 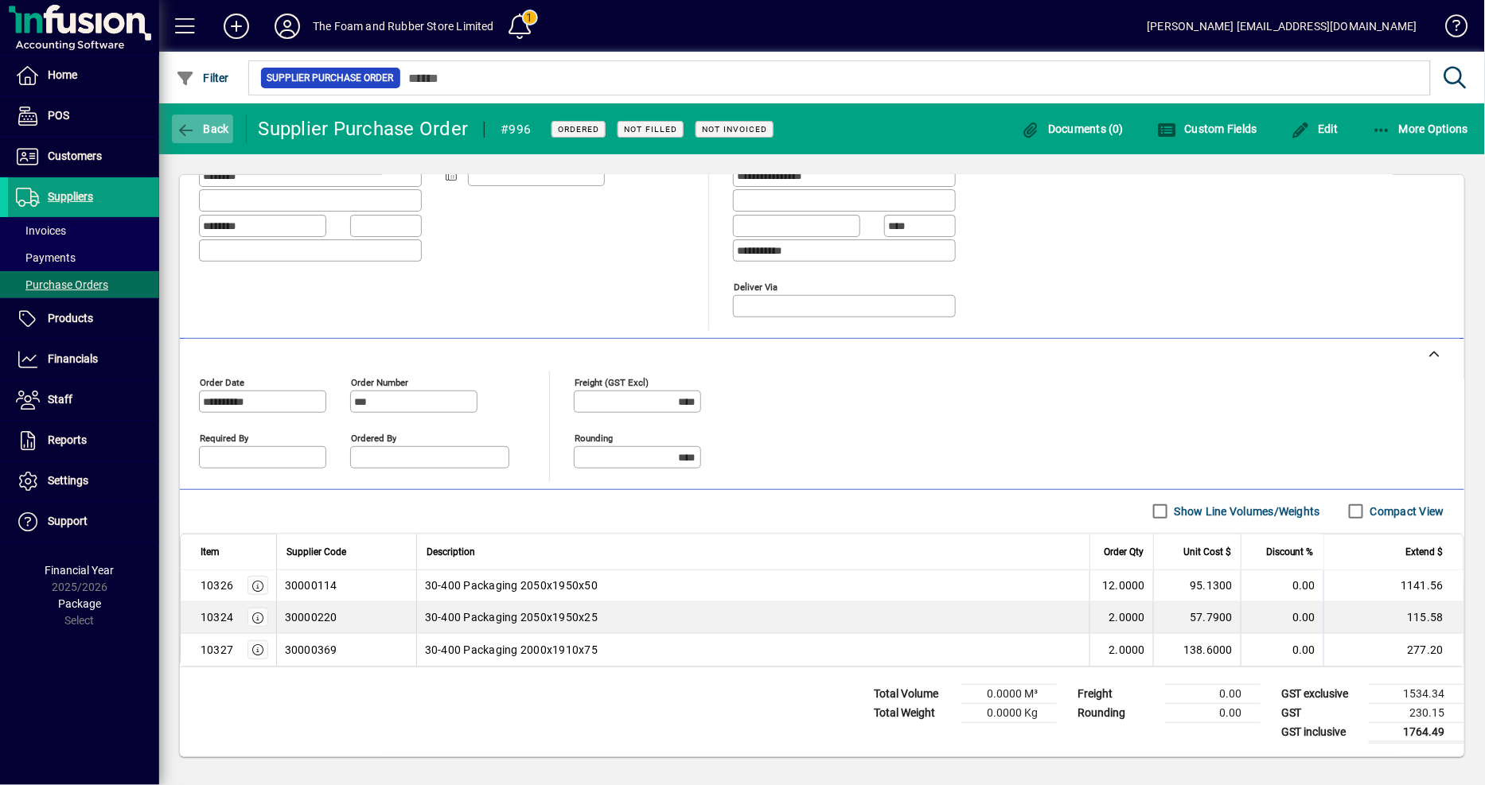 What do you see at coordinates (1117, 694) in the screenshot?
I see `td: Freight` at bounding box center [1117, 694].